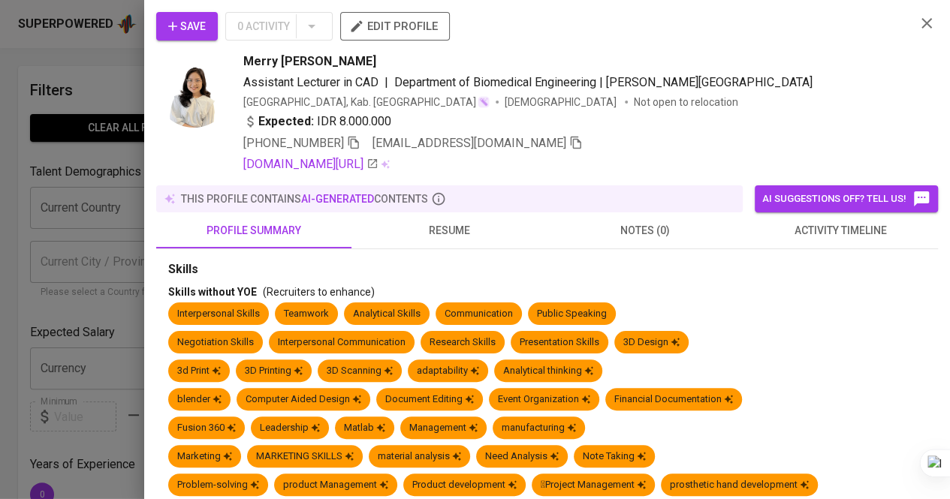 The height and width of the screenshot is (499, 950). What do you see at coordinates (290, 428) in the screenshot?
I see `div: Leadership` at bounding box center [290, 428].